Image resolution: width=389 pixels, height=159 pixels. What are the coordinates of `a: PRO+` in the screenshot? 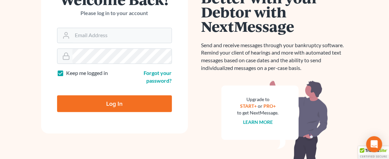 It's located at (270, 106).